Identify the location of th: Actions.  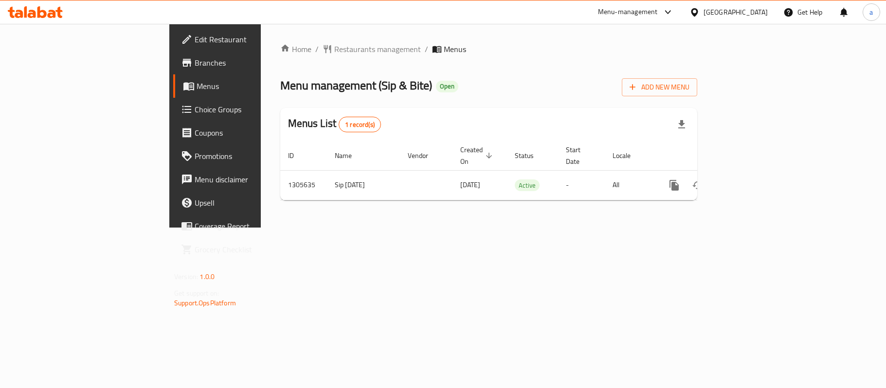
(710, 156).